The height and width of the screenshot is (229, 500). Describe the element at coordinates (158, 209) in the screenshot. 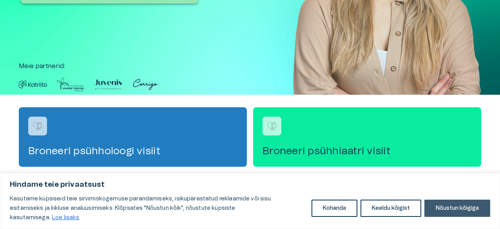

I see `p: Kasutame küpsiseid teie sirvimiskogemuse parandamiseks, isikupärastatud reklaamide või sisu esita...` at that location.